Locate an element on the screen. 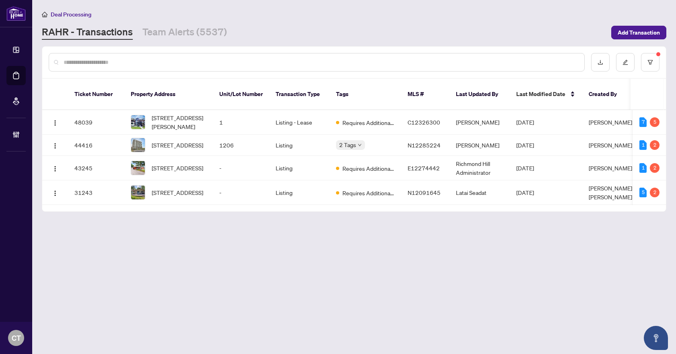 This screenshot has width=676, height=354. span: CT is located at coordinates (16, 338).